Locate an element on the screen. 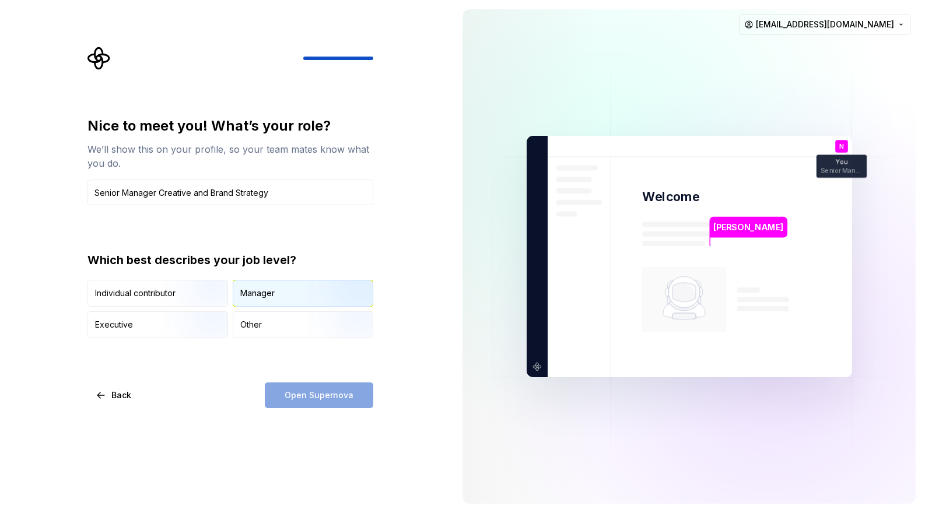 The width and height of the screenshot is (925, 513). span: Back is located at coordinates (121, 395).